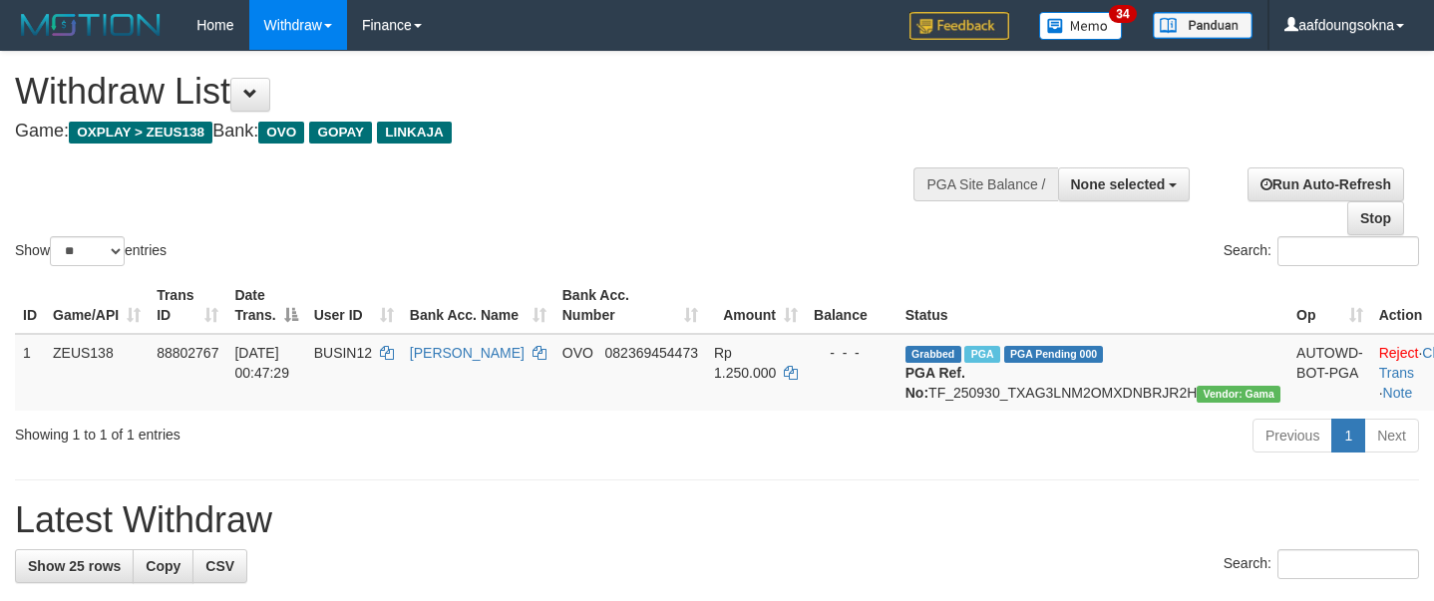  I want to click on span: 88802767, so click(187, 353).